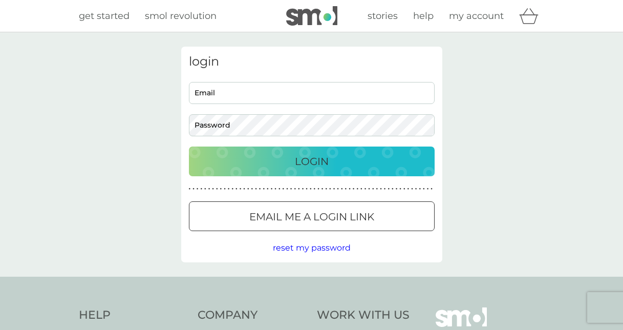  What do you see at coordinates (312, 248) in the screenshot?
I see `button: reset my password` at bounding box center [312, 248].